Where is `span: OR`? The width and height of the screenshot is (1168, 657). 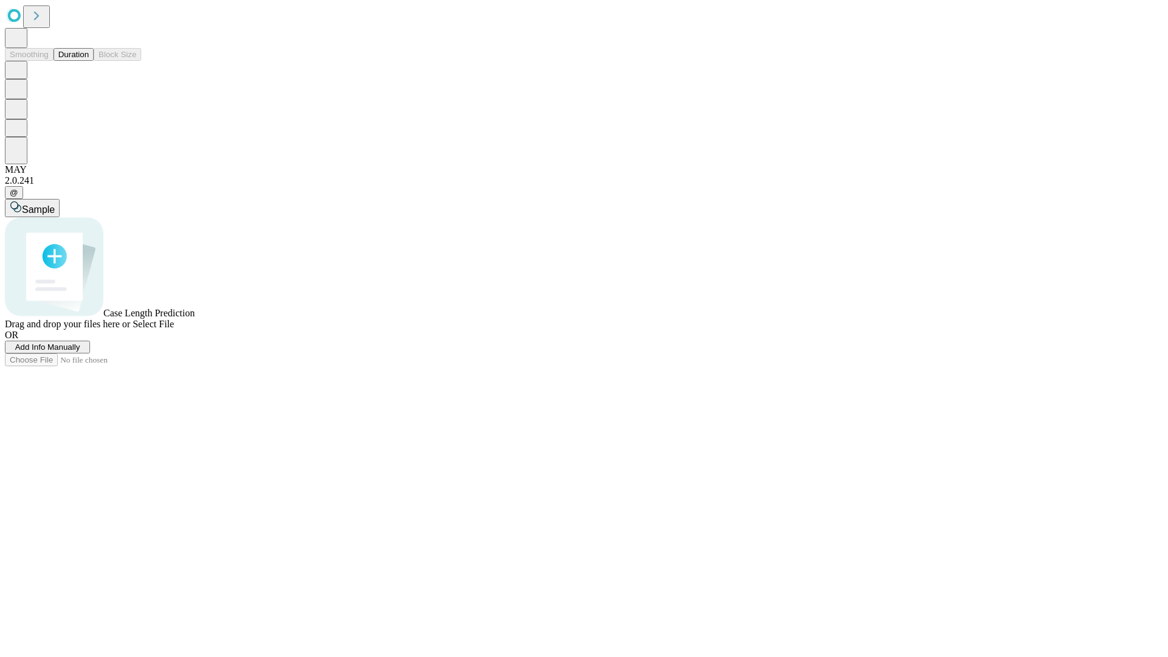
span: OR is located at coordinates (12, 335).